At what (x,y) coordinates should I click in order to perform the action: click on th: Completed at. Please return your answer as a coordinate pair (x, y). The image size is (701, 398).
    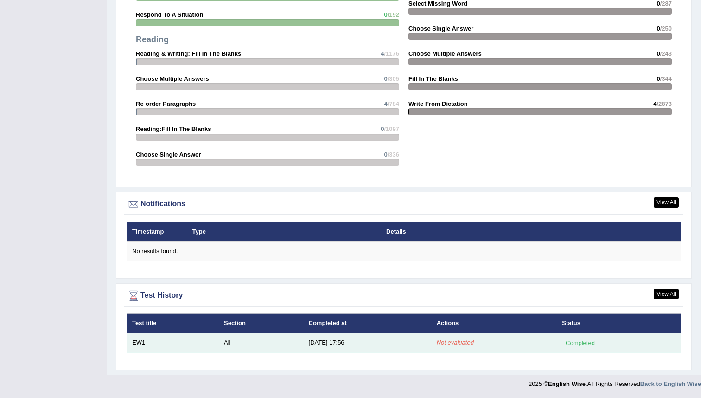
    Looking at the image, I should click on (368, 323).